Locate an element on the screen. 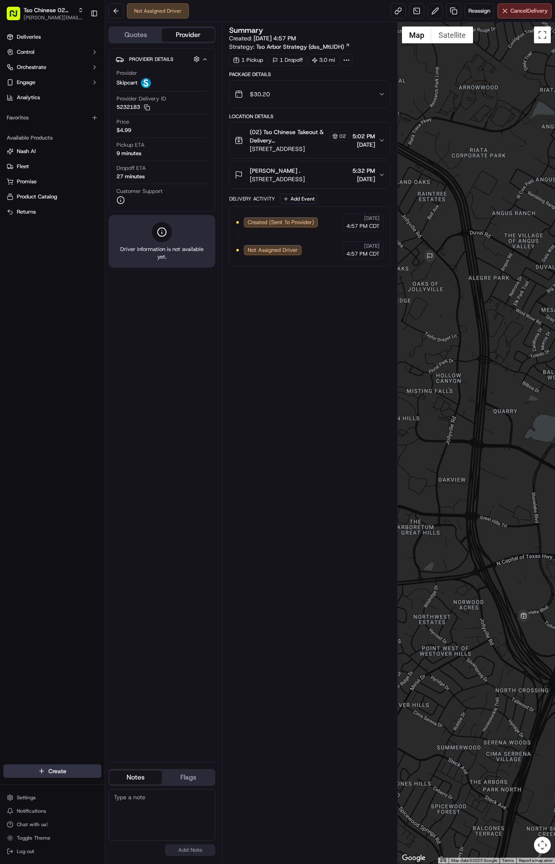  a: Terms (opens in new tab) is located at coordinates (508, 860).